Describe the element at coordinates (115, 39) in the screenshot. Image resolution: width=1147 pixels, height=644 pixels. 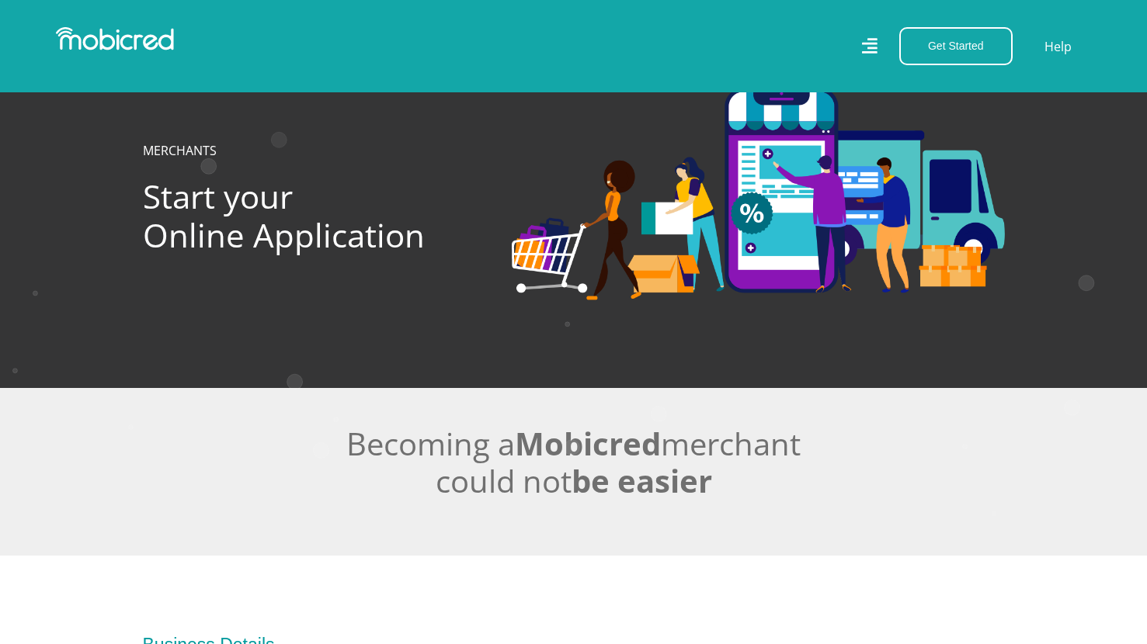
I see `img: Mobicred` at that location.